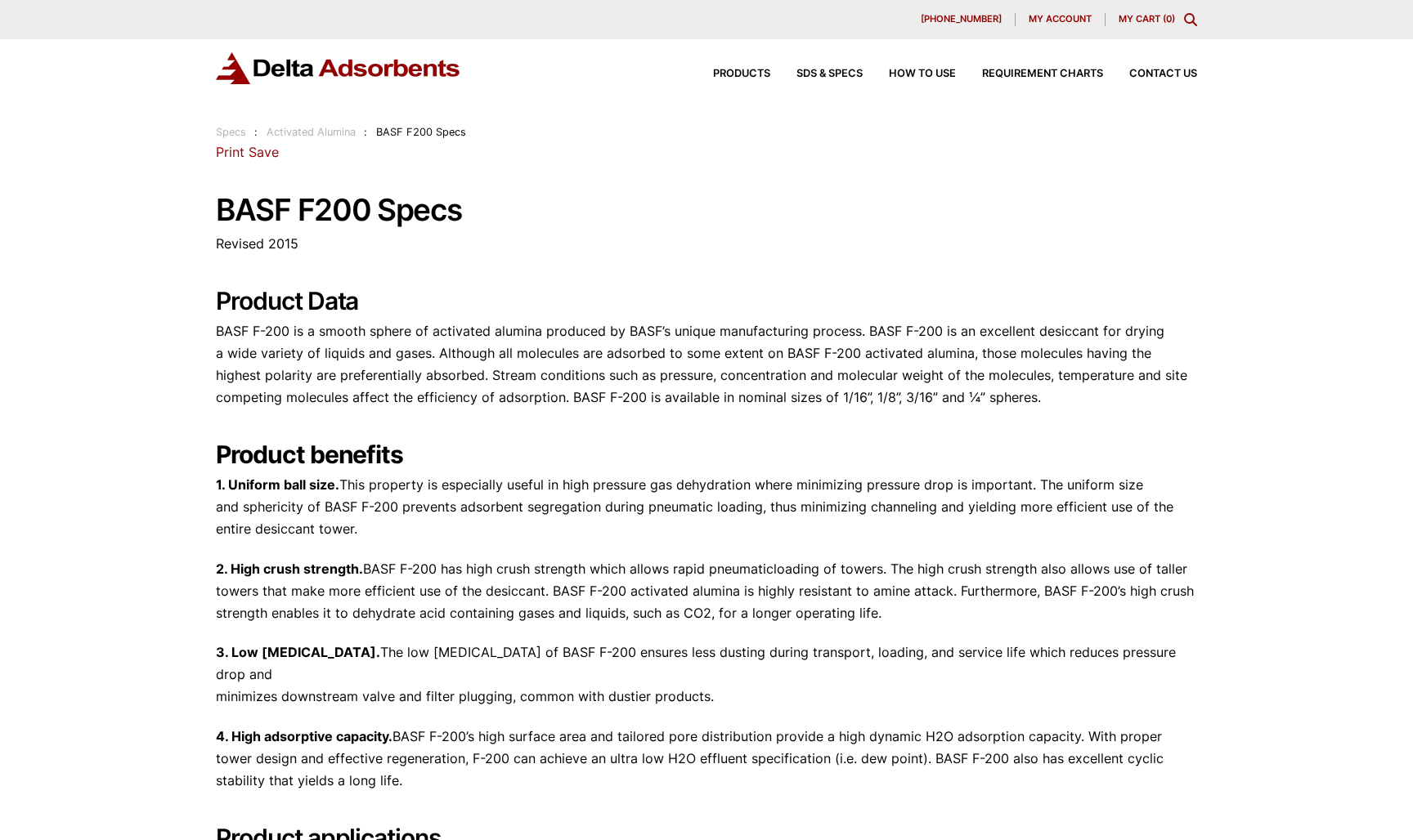 The image size is (1413, 840). What do you see at coordinates (1059, 19) in the screenshot?
I see `span: My account` at bounding box center [1059, 19].